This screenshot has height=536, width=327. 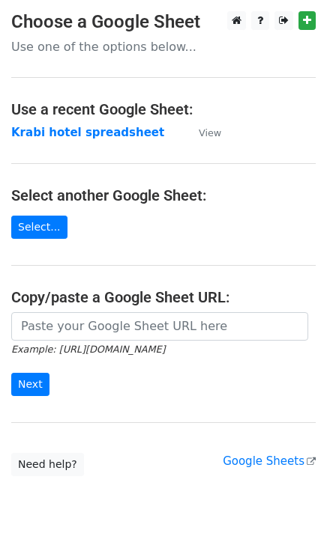 What do you see at coordinates (202, 133) in the screenshot?
I see `a: View` at bounding box center [202, 133].